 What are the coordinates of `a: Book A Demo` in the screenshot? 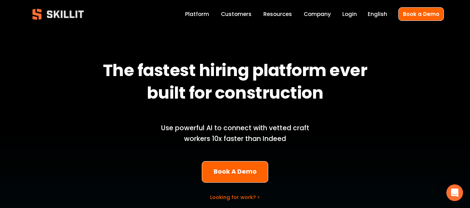 It's located at (235, 172).